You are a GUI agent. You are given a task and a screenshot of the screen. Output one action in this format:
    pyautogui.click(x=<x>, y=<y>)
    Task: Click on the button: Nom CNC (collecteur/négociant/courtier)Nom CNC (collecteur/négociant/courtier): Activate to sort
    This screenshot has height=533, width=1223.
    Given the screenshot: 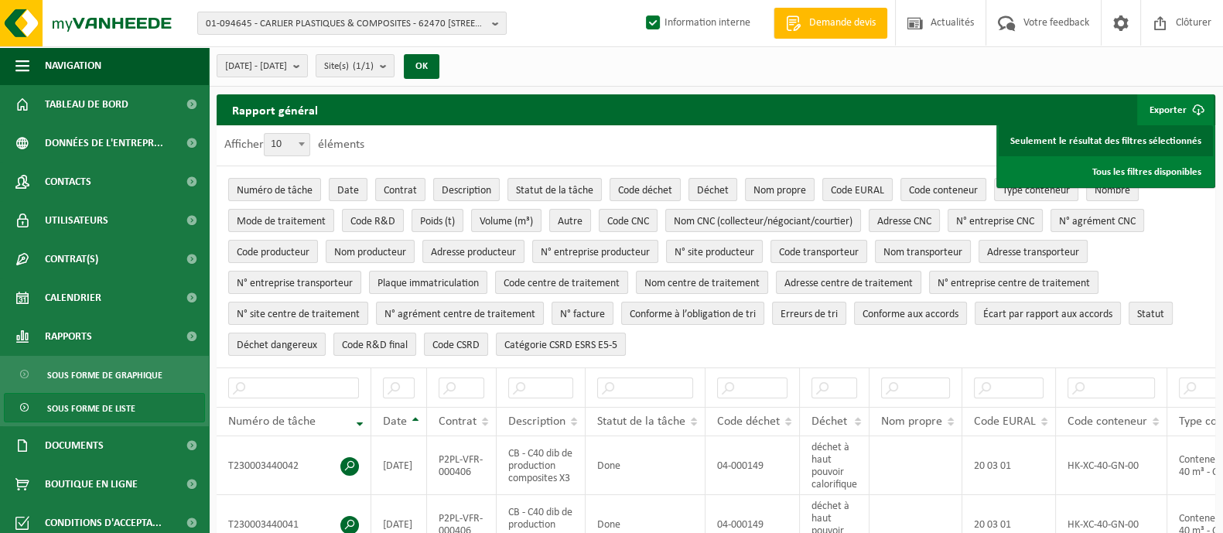 What is the action you would take?
    pyautogui.click(x=763, y=220)
    